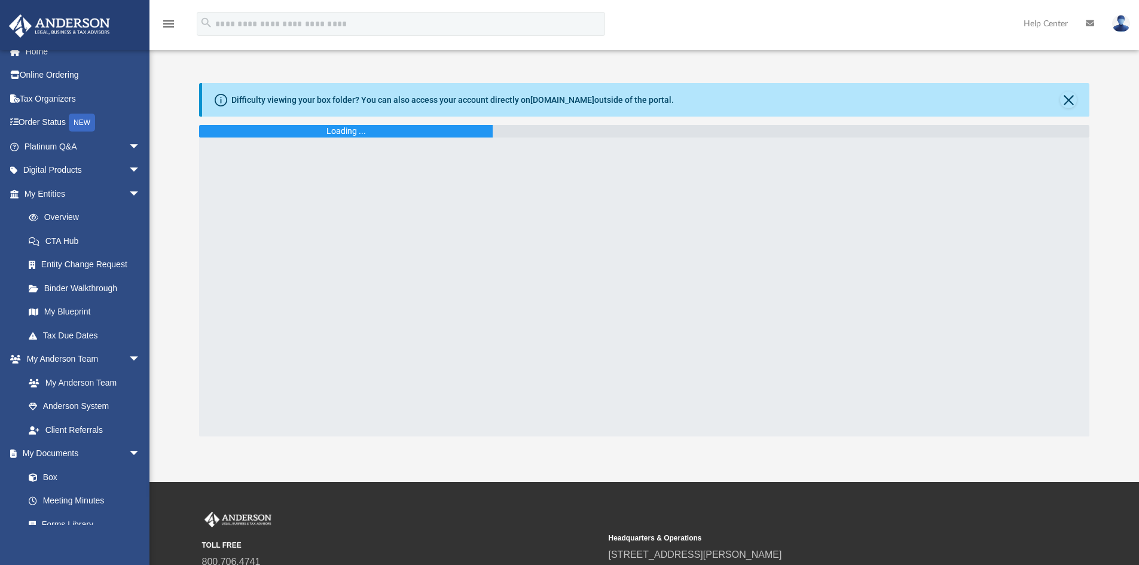 This screenshot has height=565, width=1139. What do you see at coordinates (84, 430) in the screenshot?
I see `a: Client Referrals` at bounding box center [84, 430].